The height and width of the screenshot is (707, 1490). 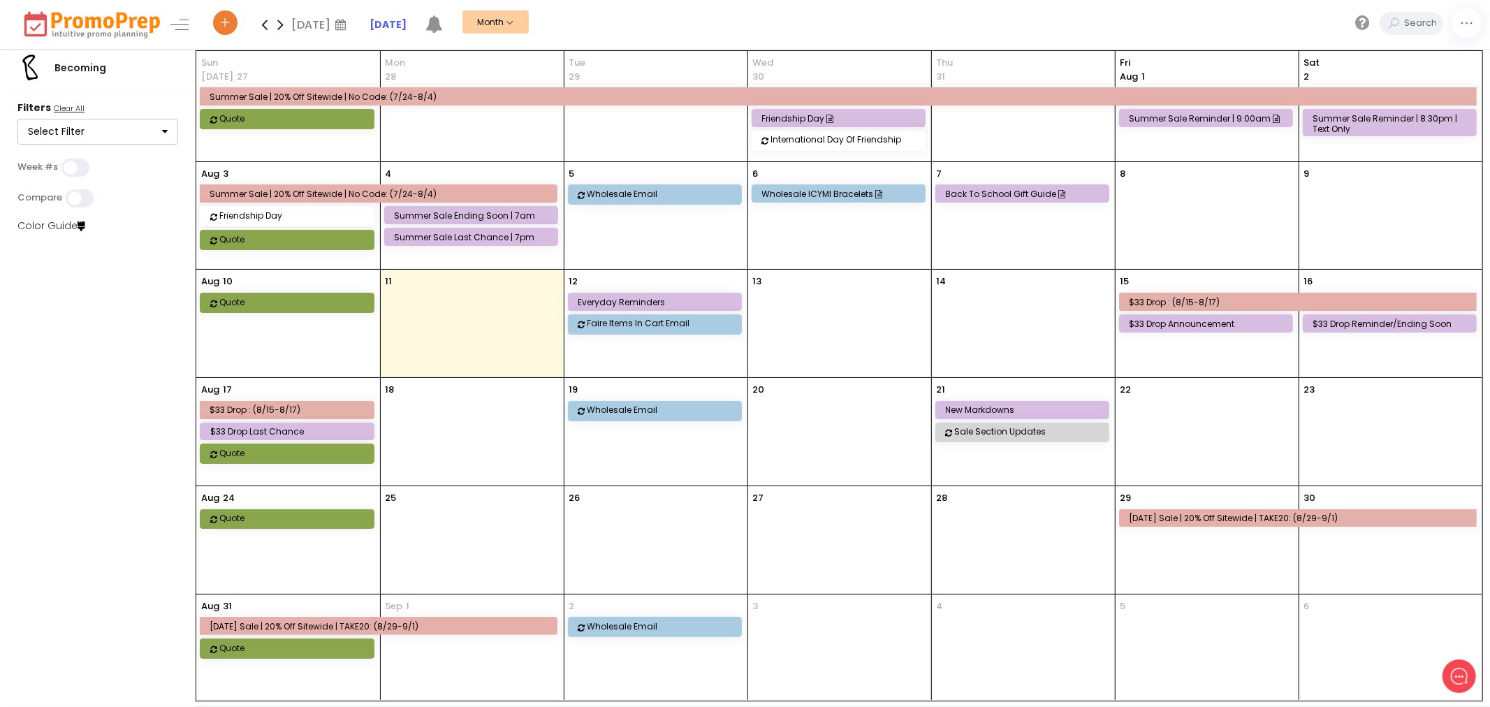 What do you see at coordinates (391, 498) in the screenshot?
I see `p: 25` at bounding box center [391, 498].